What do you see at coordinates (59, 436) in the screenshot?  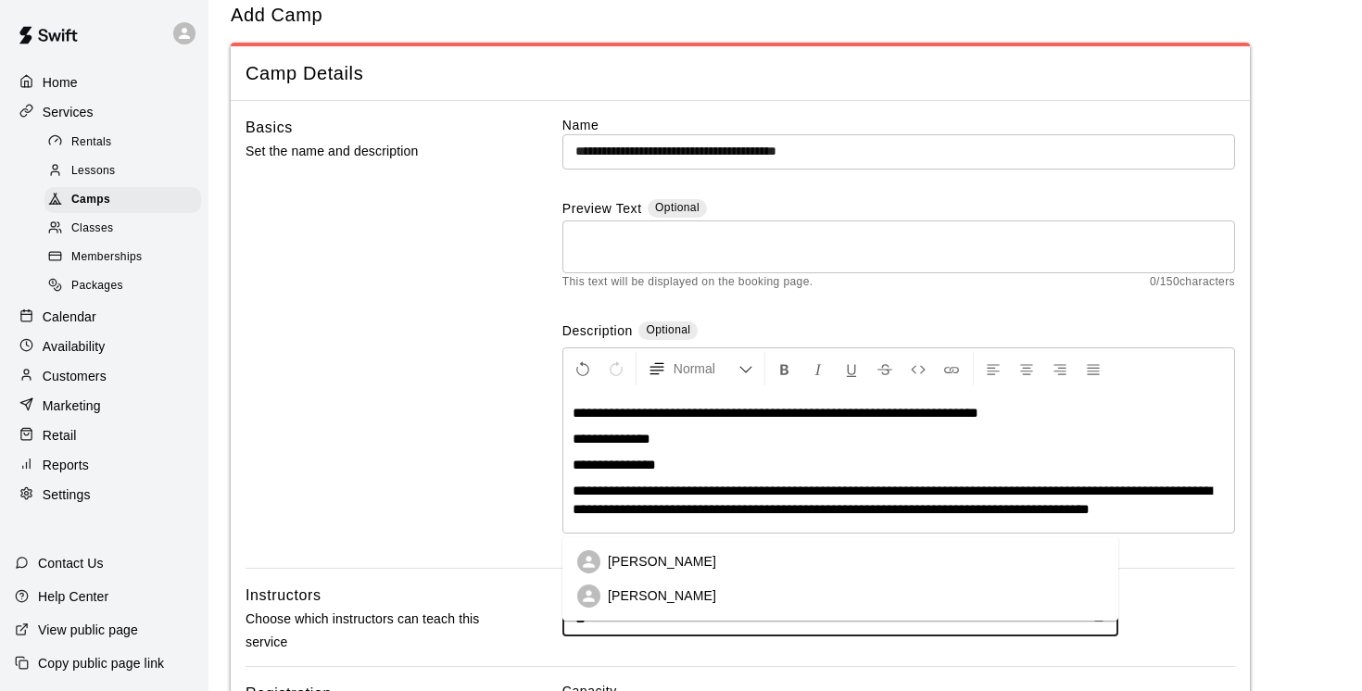 I see `p: Retail` at bounding box center [59, 436].